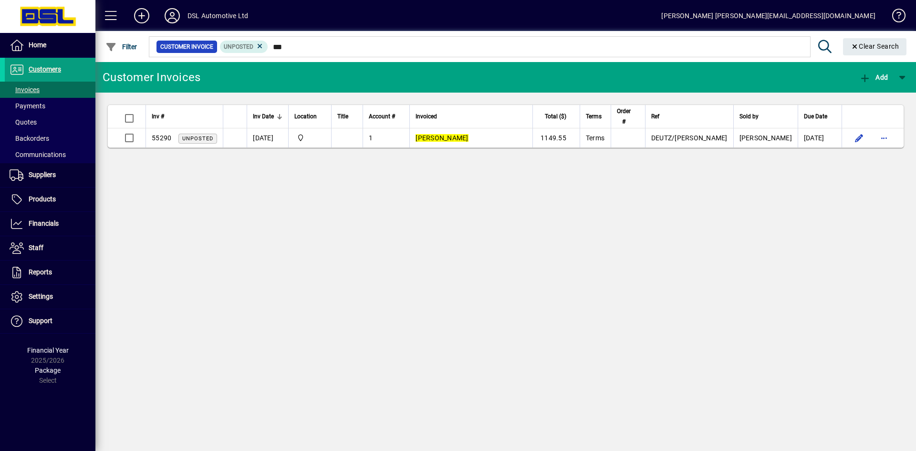  Describe the element at coordinates (386, 116) in the screenshot. I see `div: Account #` at that location.